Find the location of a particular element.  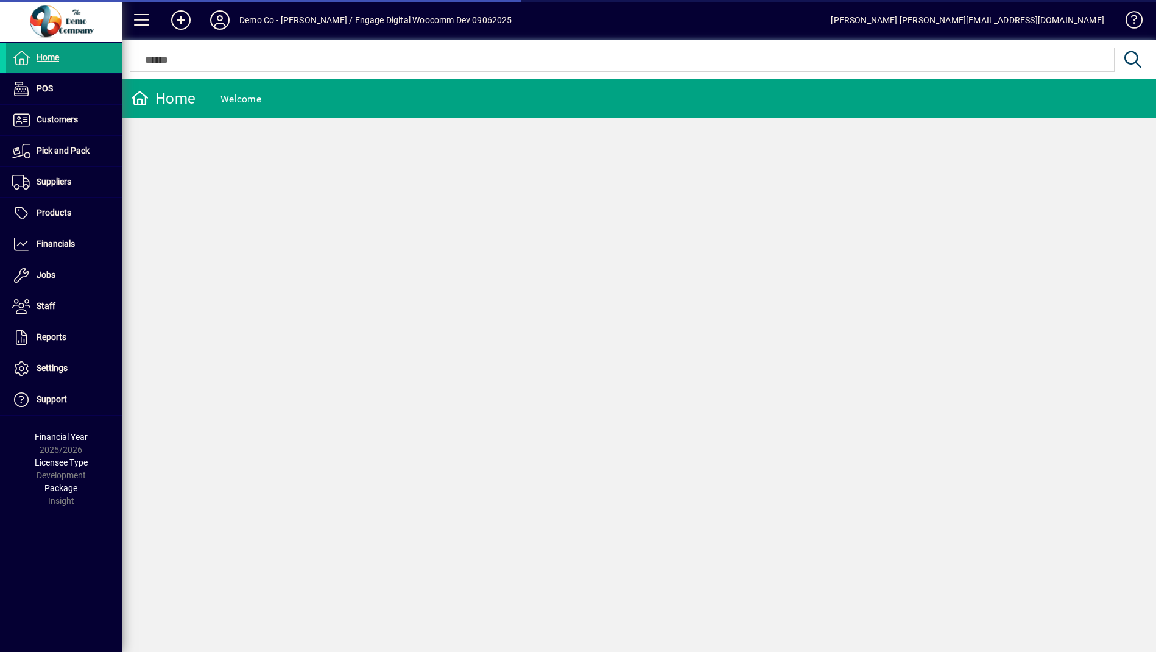

span: Customers is located at coordinates (57, 119).